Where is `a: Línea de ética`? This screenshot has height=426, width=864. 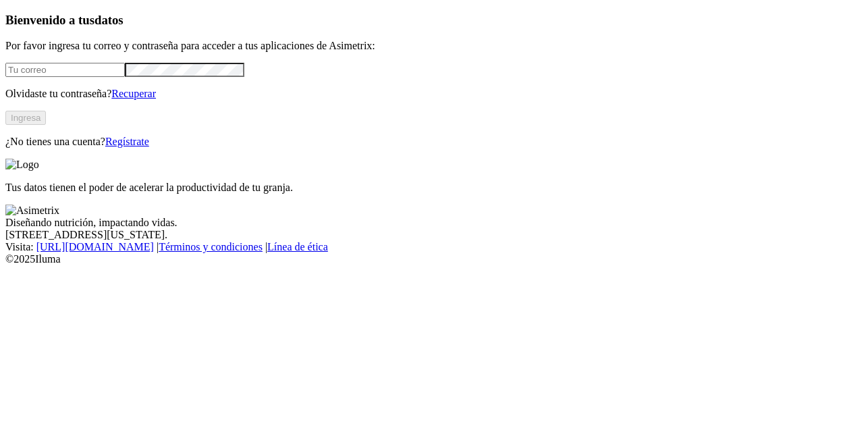 a: Línea de ética is located at coordinates (298, 246).